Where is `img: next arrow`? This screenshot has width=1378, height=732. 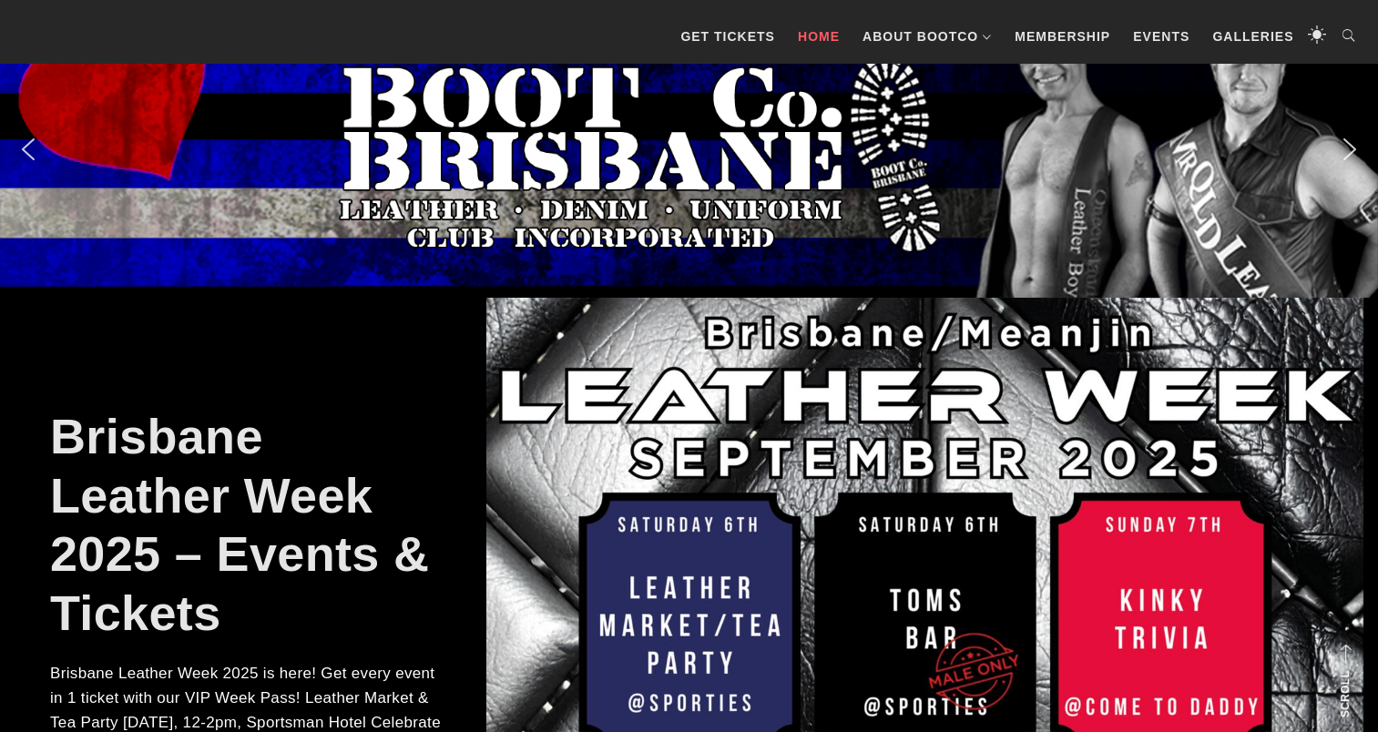 img: next arrow is located at coordinates (1350, 149).